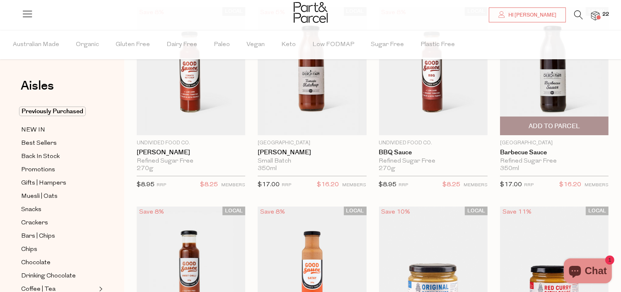 The image size is (621, 292). What do you see at coordinates (311, 12) in the screenshot?
I see `img: Part&Parcel` at bounding box center [311, 12].